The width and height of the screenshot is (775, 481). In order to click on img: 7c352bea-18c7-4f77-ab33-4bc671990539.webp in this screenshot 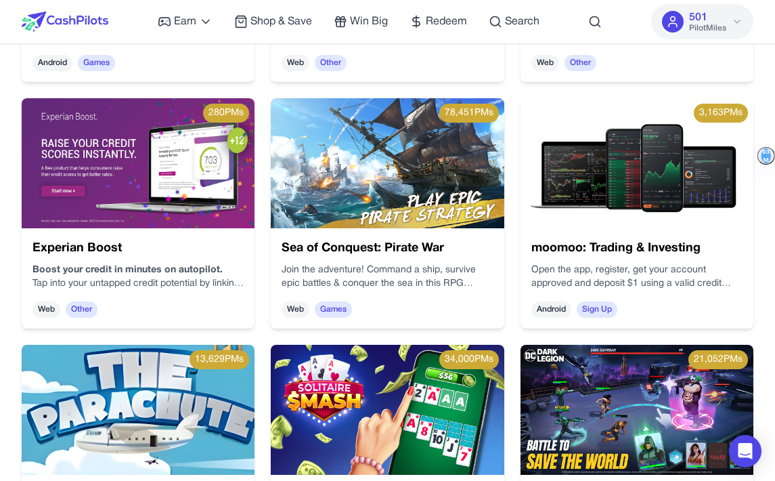, I will do `click(637, 163)`.